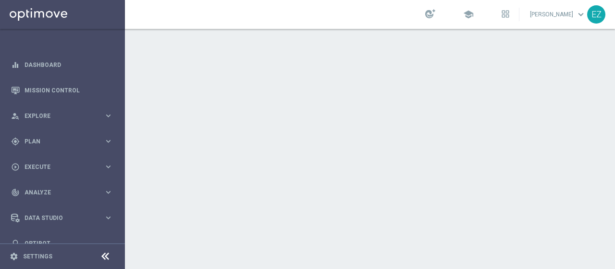  Describe the element at coordinates (64, 116) in the screenshot. I see `span: Explore` at that location.